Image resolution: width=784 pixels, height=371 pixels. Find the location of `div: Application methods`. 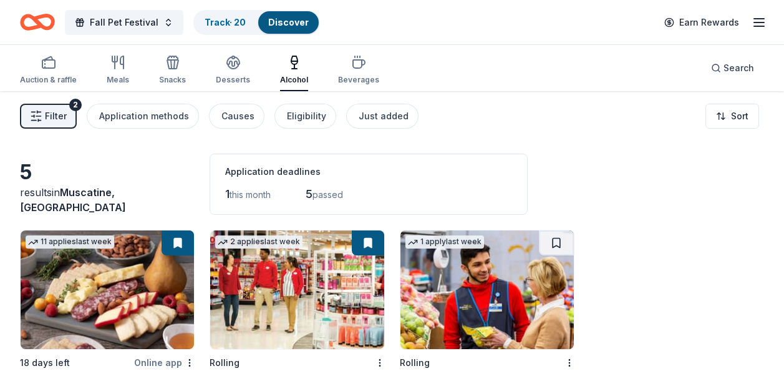

div: Application methods is located at coordinates (144, 116).